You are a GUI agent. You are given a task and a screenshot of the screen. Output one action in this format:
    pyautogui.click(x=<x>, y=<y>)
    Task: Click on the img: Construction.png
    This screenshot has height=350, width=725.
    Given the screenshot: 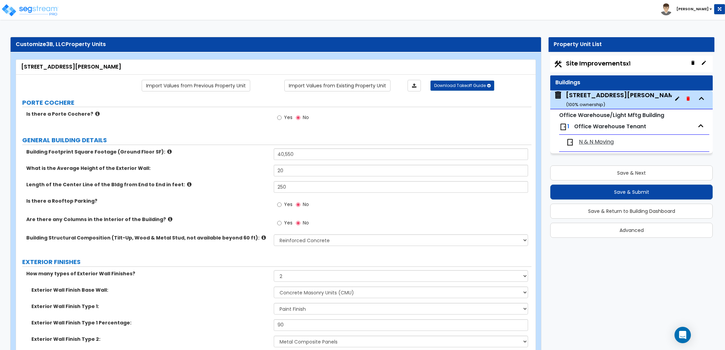 What is the action you would take?
    pyautogui.click(x=558, y=64)
    